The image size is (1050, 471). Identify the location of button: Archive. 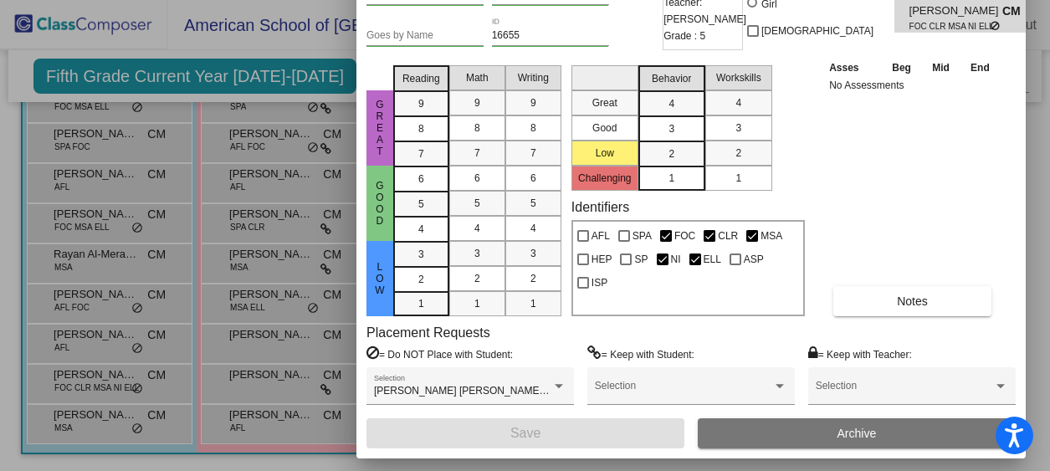
(857, 433).